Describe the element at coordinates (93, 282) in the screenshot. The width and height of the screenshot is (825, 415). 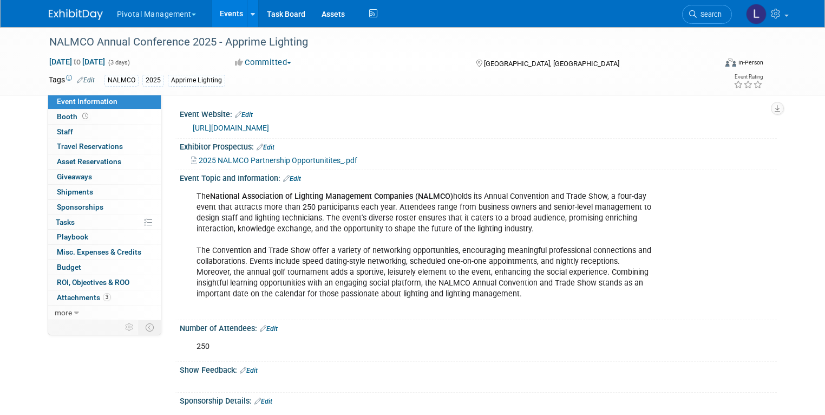
I see `span: ROI, Objectives & ROO` at that location.